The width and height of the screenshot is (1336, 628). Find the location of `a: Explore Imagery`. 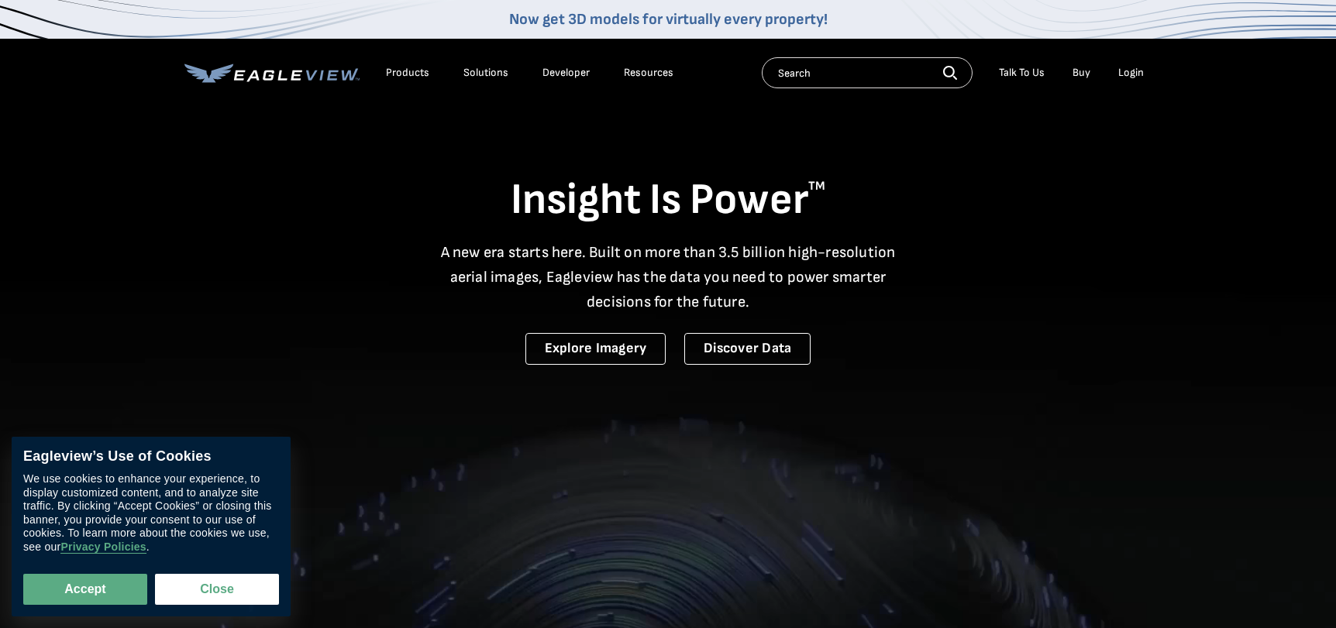

a: Explore Imagery is located at coordinates (596, 349).